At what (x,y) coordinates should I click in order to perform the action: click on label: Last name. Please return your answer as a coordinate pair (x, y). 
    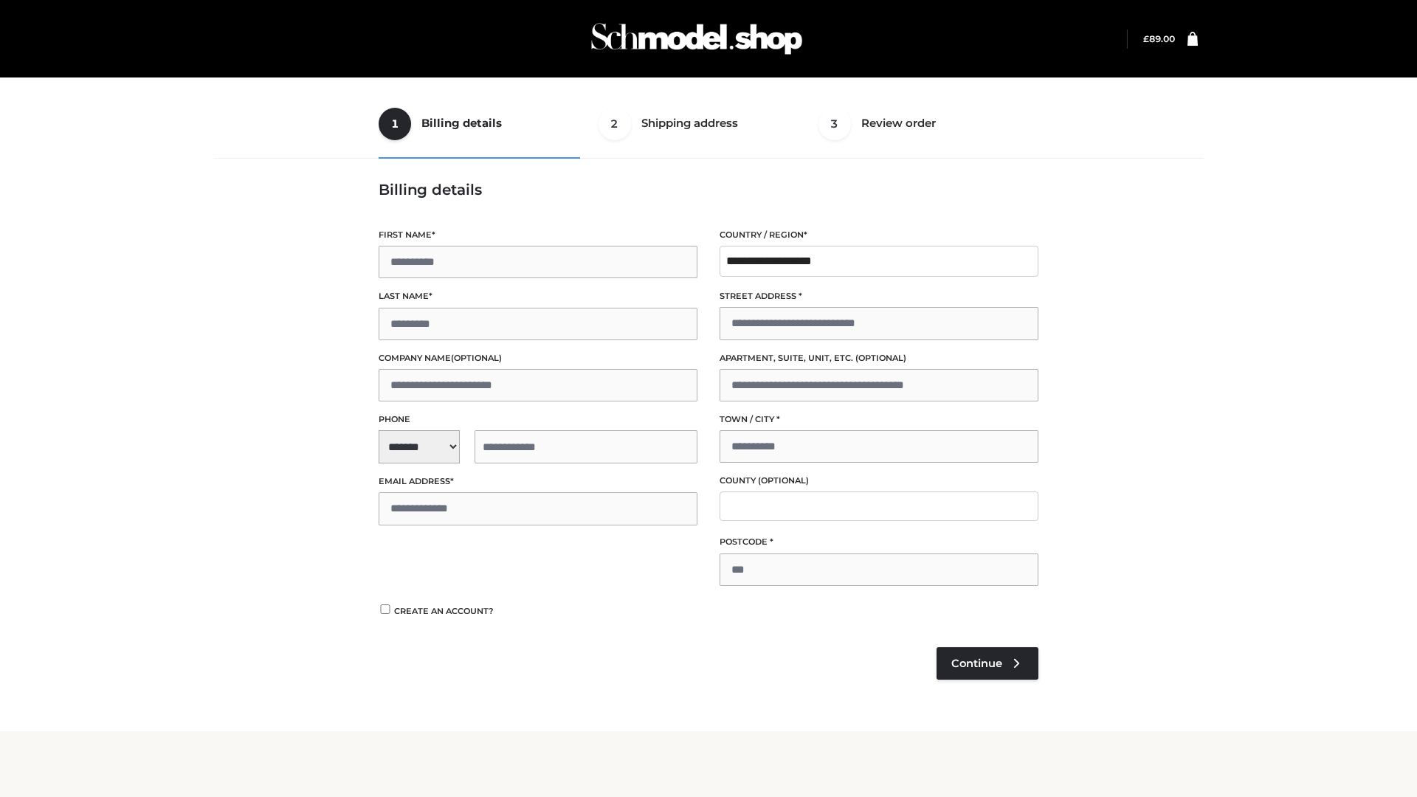
    Looking at the image, I should click on (538, 296).